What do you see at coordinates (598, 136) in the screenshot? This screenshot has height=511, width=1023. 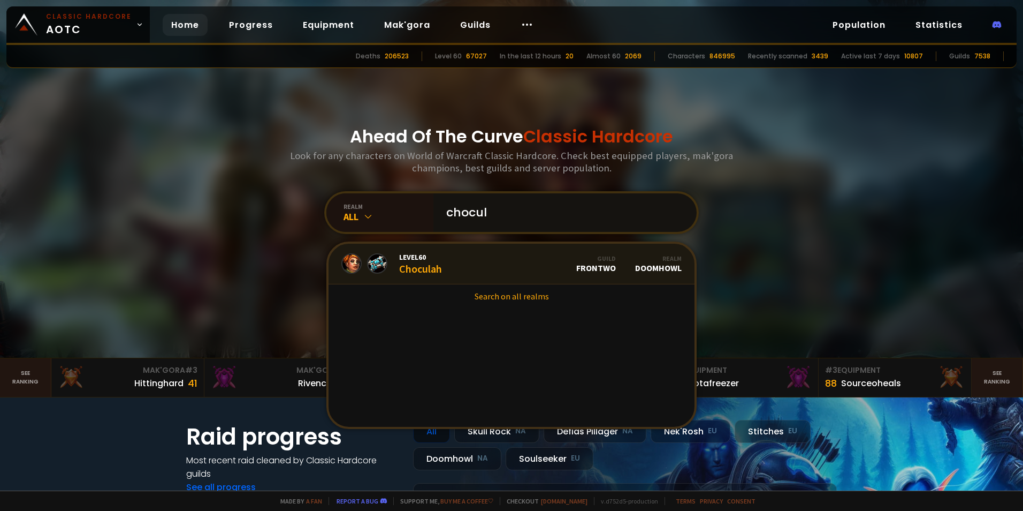 I see `span: Classic Hardcore` at bounding box center [598, 136].